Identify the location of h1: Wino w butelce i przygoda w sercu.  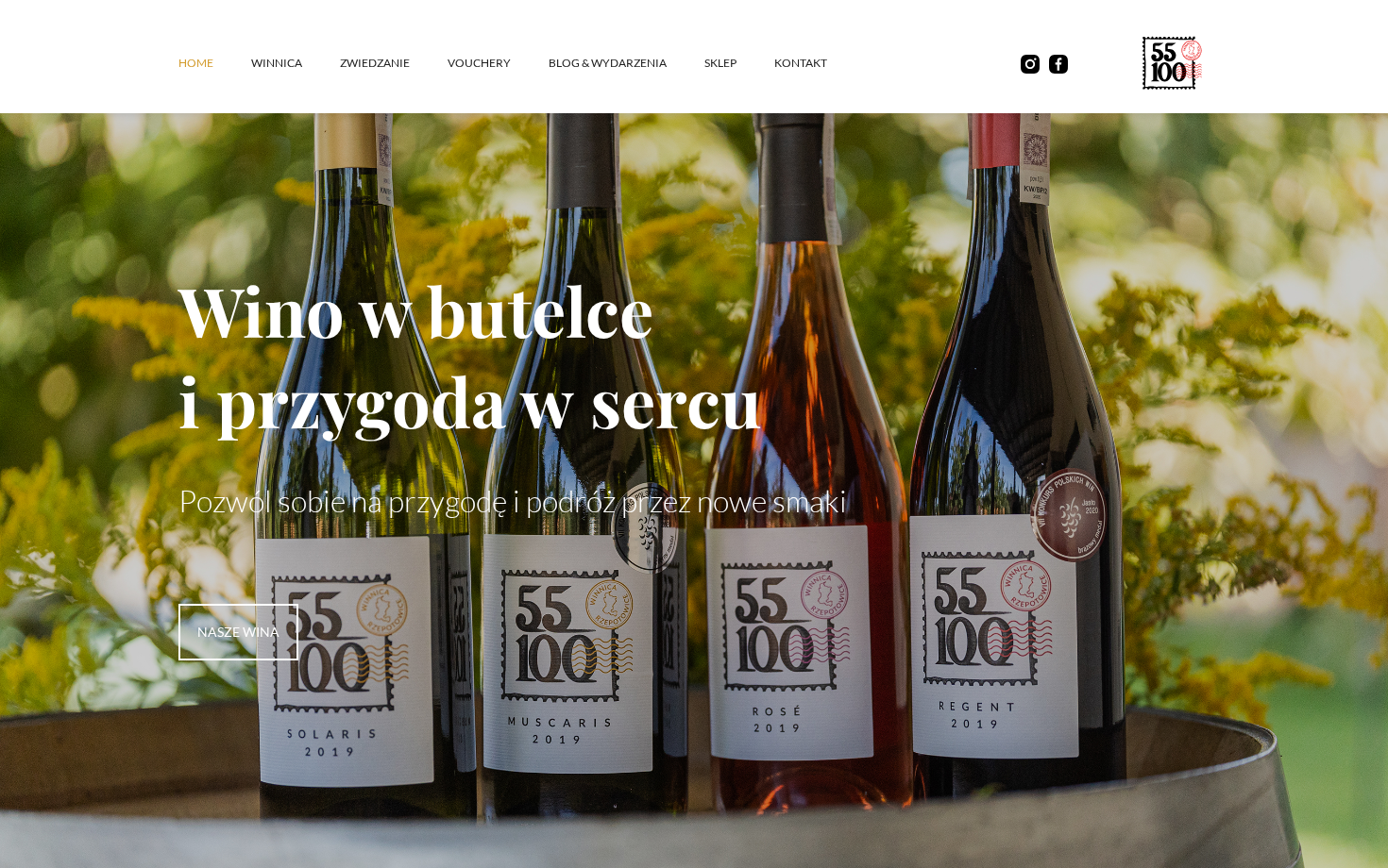
(694, 355).